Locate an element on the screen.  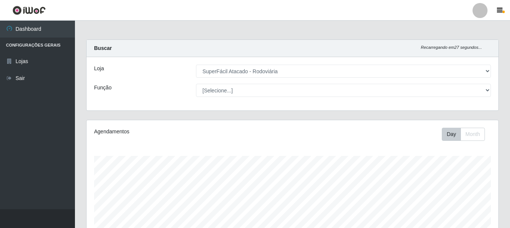
div: First group is located at coordinates (463, 134).